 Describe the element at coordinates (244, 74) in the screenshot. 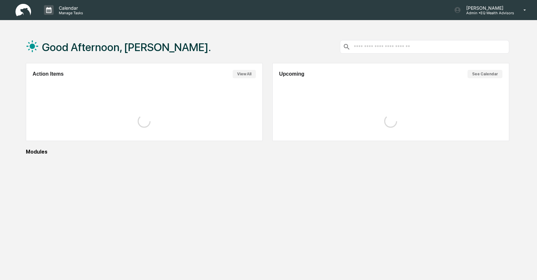

I see `a: View All` at that location.